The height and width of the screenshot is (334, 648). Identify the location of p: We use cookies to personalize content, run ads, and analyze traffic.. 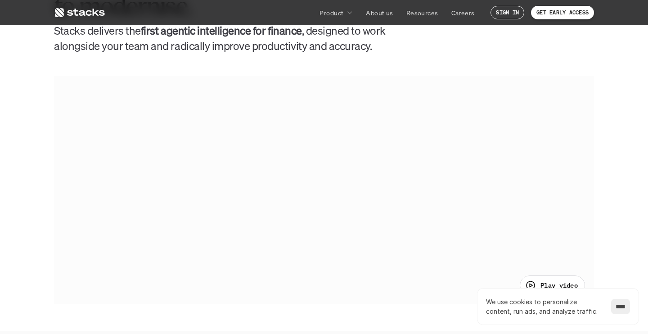
(544, 306).